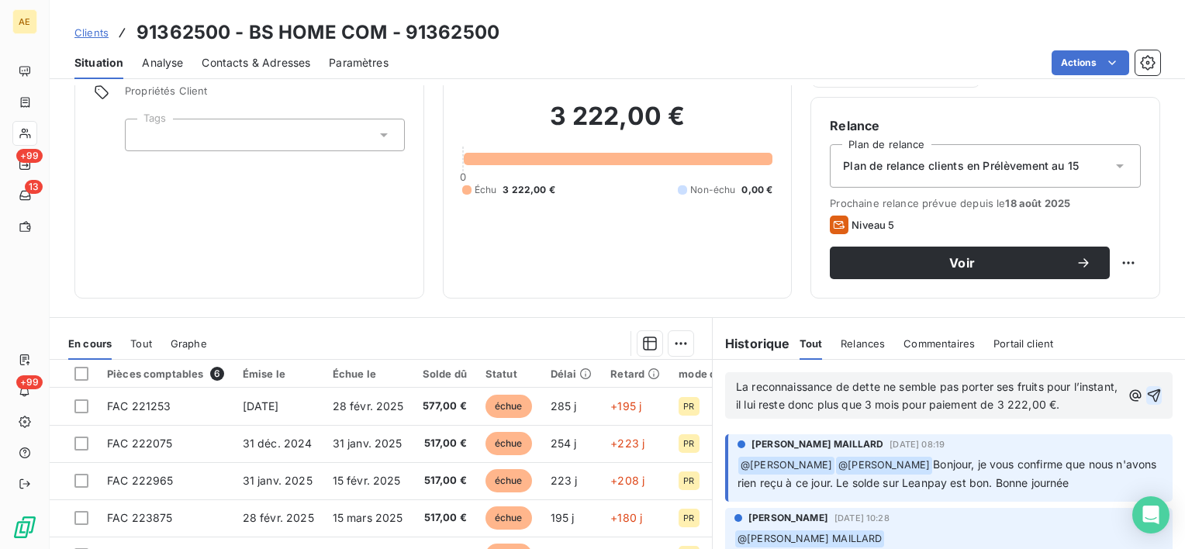  Describe the element at coordinates (1038, 203) in the screenshot. I see `span: 18 août 2025` at that location.